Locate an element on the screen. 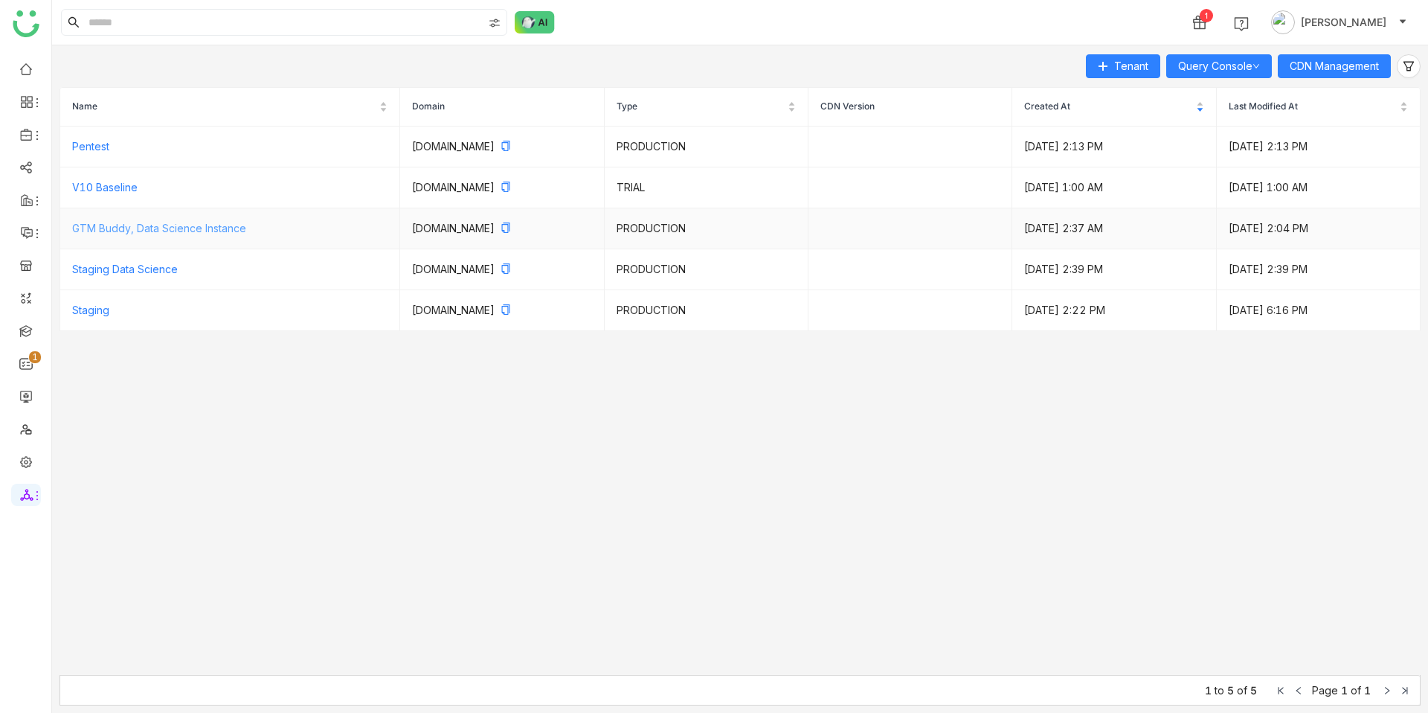 This screenshot has width=1428, height=713. a: GTM Buddy, Data Science Instance is located at coordinates (159, 228).